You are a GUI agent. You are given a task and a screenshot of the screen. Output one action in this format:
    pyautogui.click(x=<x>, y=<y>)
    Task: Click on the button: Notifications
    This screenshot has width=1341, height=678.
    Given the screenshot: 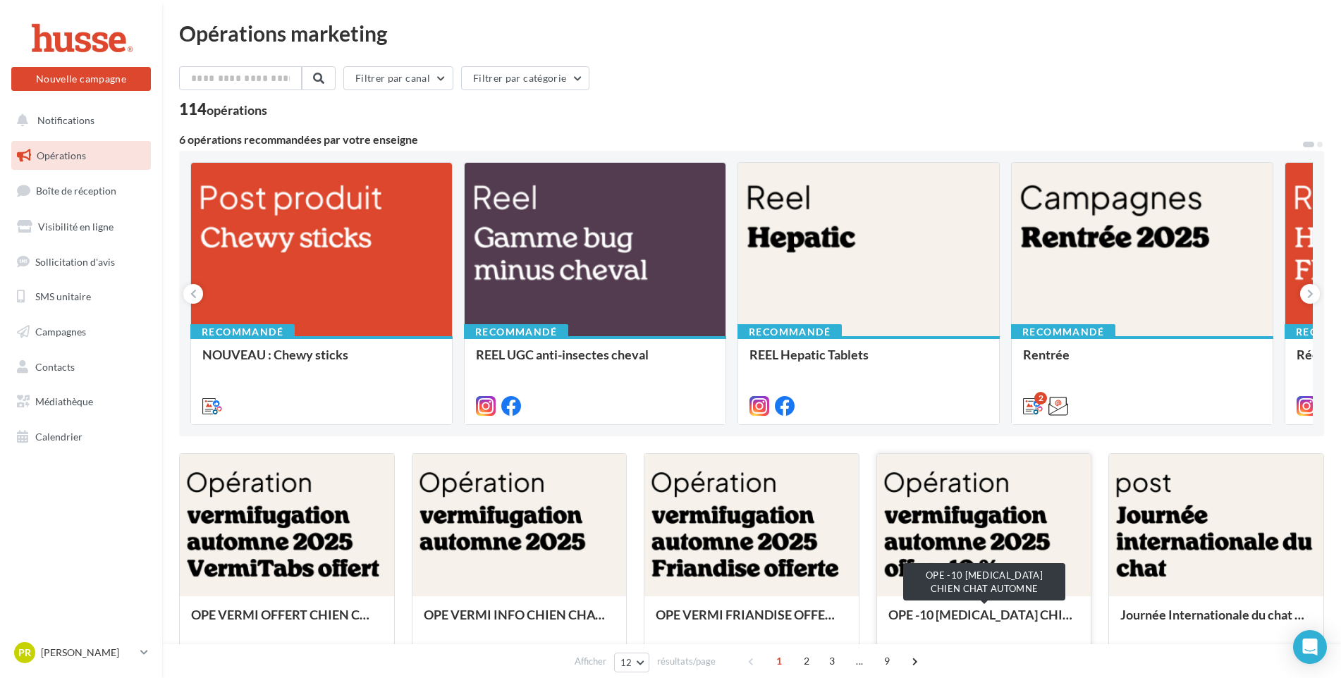 What is the action you would take?
    pyautogui.click(x=78, y=121)
    